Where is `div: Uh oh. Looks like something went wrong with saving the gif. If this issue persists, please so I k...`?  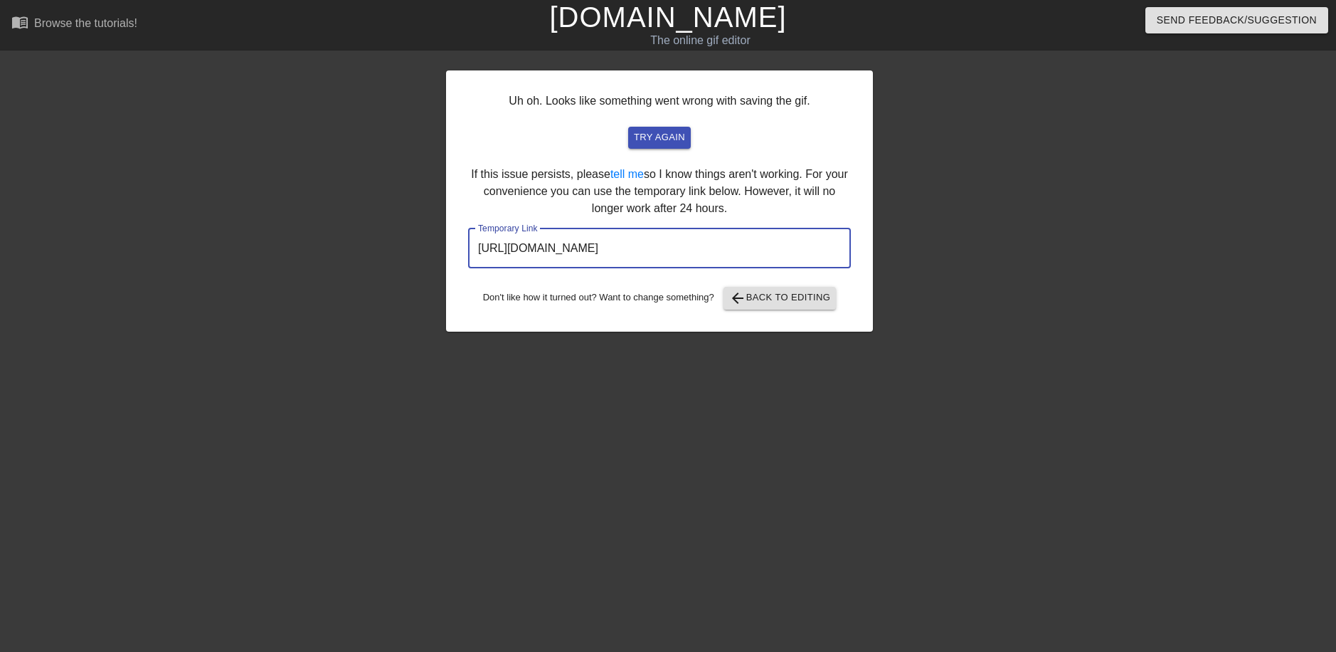 div: Uh oh. Looks like something went wrong with saving the gif. If this issue persists, please so I k... is located at coordinates (660, 201).